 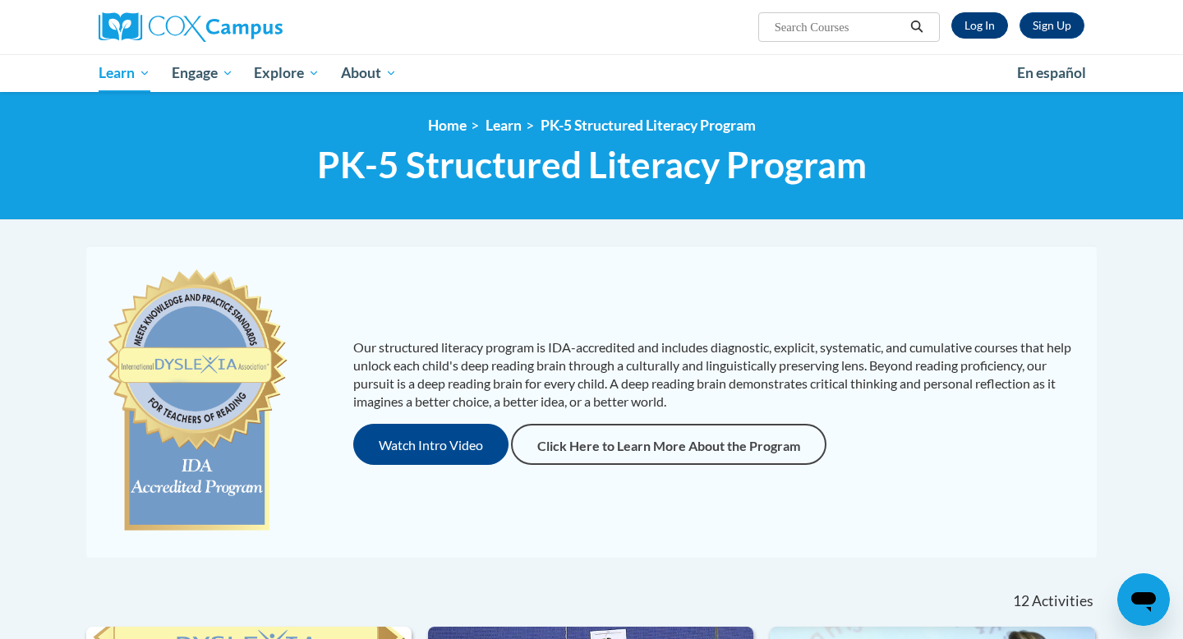 What do you see at coordinates (196, 402) in the screenshot?
I see `img: c477cda6-e343-453b-bfce-d6f9e9818e1c.png` at bounding box center [196, 402].